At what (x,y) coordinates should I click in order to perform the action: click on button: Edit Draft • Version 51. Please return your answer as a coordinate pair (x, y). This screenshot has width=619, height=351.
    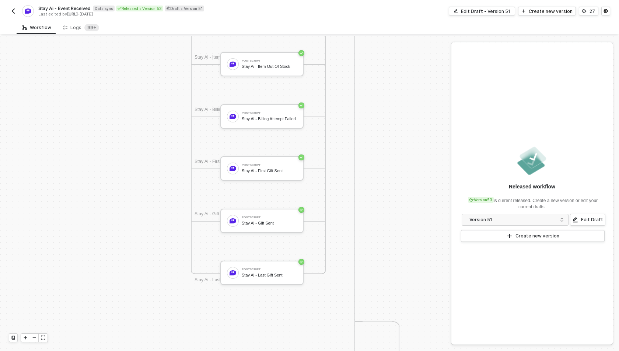
    Looking at the image, I should click on (482, 11).